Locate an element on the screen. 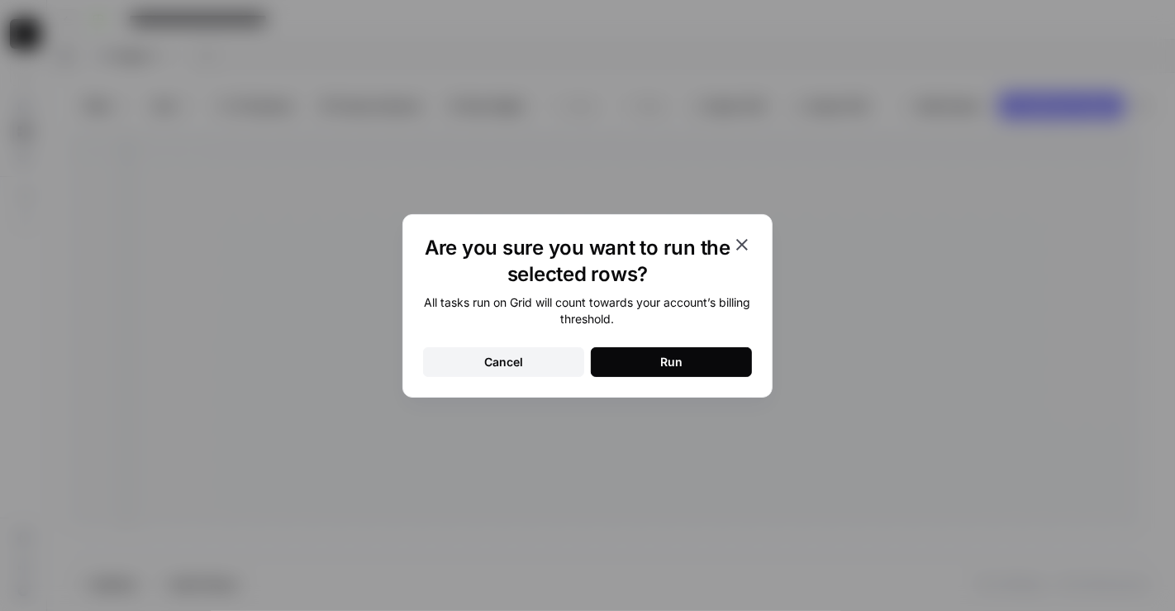  button: Cancel is located at coordinates (503, 362).